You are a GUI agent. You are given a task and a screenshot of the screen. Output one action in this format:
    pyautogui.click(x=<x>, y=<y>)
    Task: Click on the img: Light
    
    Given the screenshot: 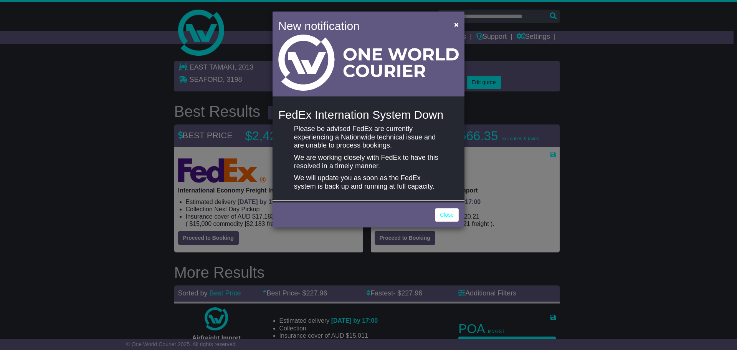 What is the action you would take?
    pyautogui.click(x=368, y=63)
    